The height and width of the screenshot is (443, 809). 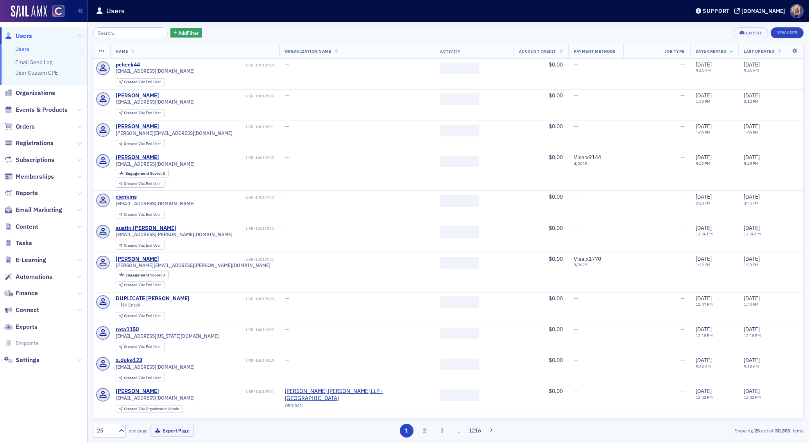 What do you see at coordinates (55, 12) in the screenshot?
I see `a: View Homepage` at bounding box center [55, 12].